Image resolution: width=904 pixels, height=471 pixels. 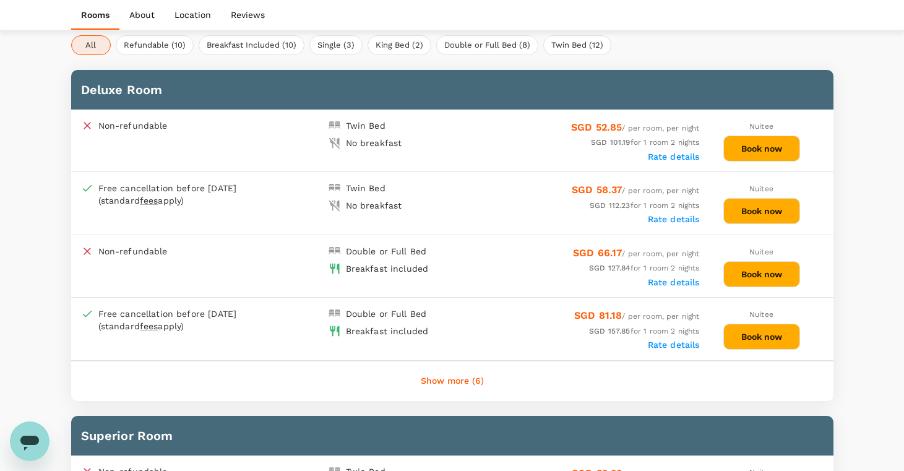 What do you see at coordinates (609, 268) in the screenshot?
I see `span: SGD 127.84` at bounding box center [609, 268].